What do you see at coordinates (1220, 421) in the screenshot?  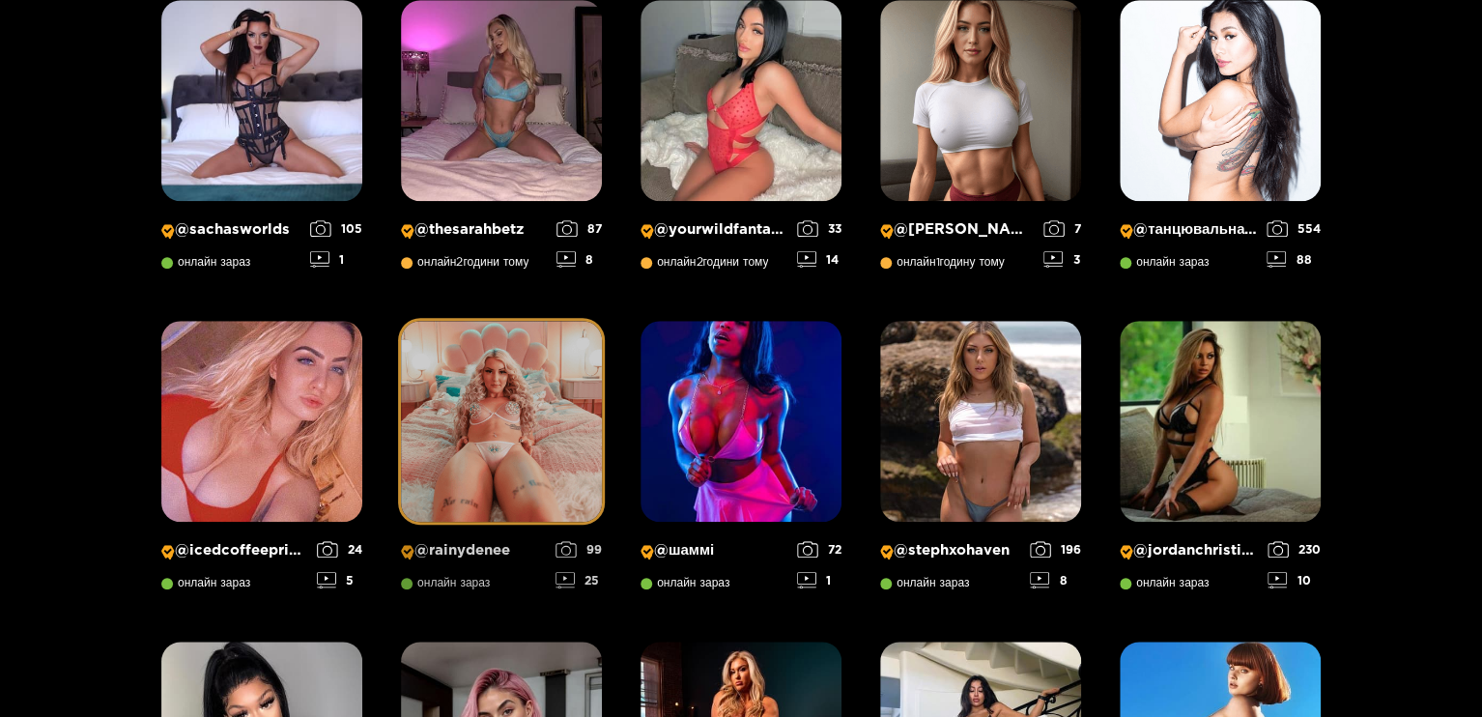 I see `img: Зображення профілю автора: jordanchristine_15` at bounding box center [1220, 421].